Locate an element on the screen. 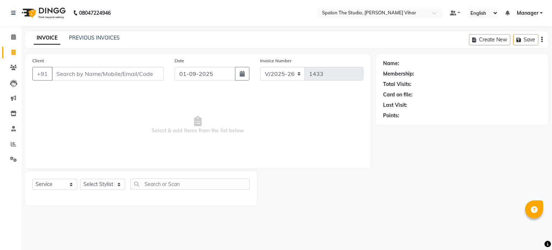  a: INVOICE is located at coordinates (47, 38).